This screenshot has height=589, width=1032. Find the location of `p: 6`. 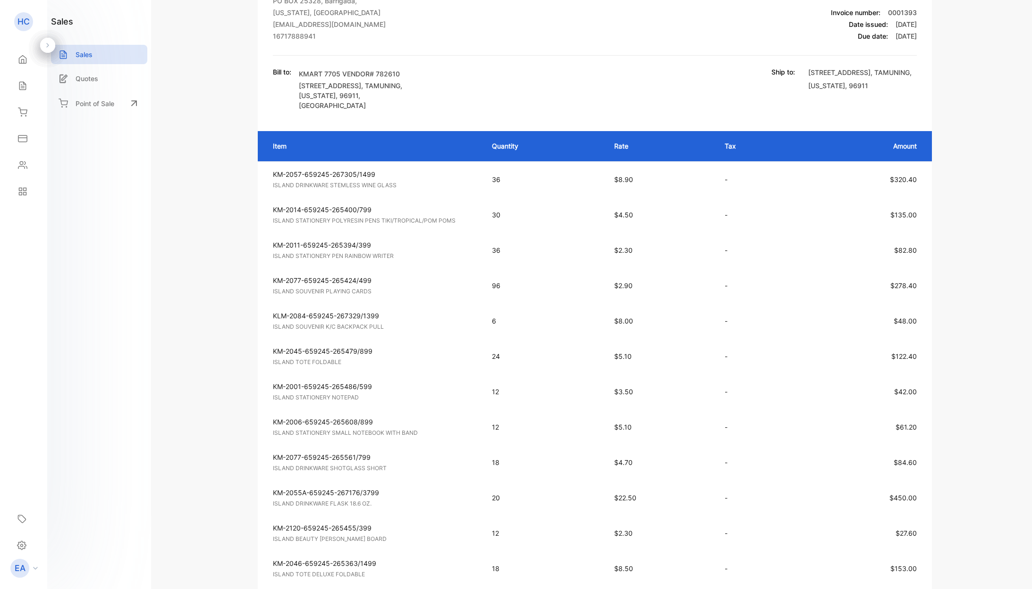

p: 6 is located at coordinates (543, 321).